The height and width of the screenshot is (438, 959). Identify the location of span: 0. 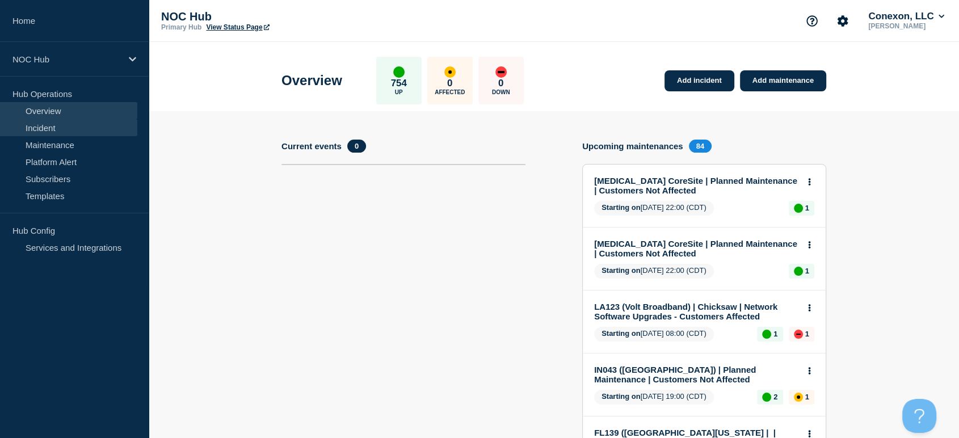
(356, 146).